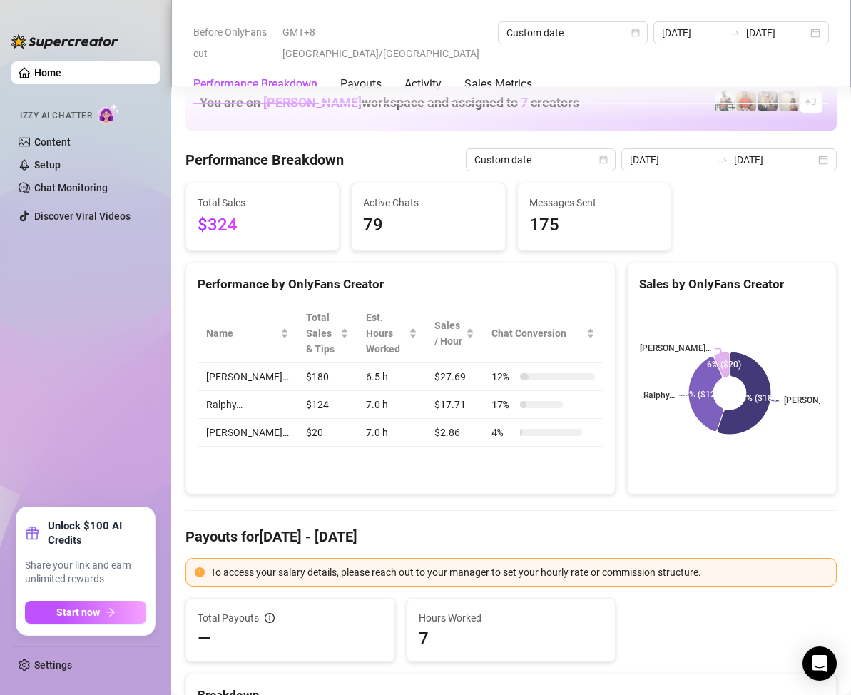 The width and height of the screenshot is (851, 695). What do you see at coordinates (423, 84) in the screenshot?
I see `div: Activity` at bounding box center [423, 84].